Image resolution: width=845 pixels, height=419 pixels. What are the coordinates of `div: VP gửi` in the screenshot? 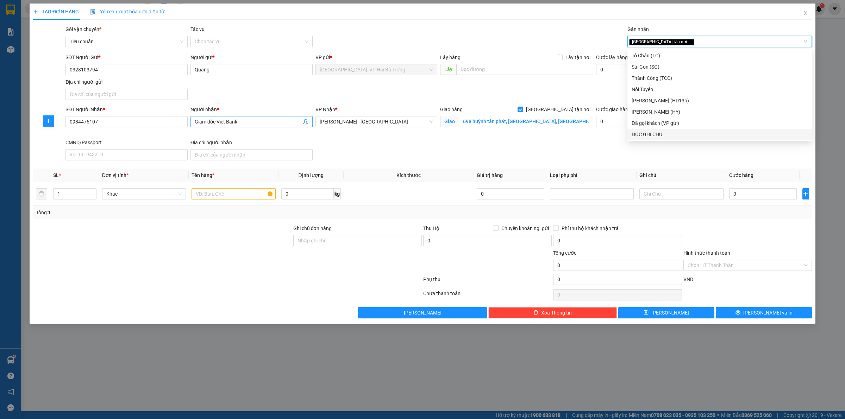 It's located at (376, 57).